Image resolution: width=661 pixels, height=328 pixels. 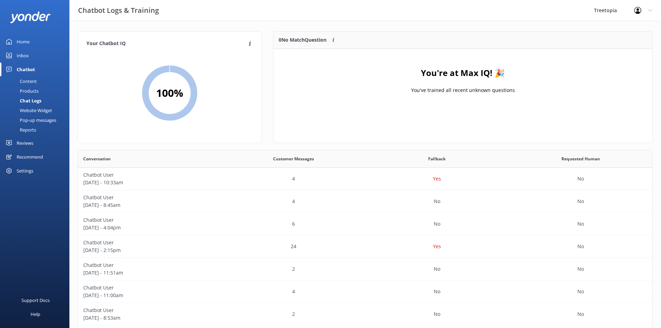 I want to click on div: Products, so click(x=21, y=91).